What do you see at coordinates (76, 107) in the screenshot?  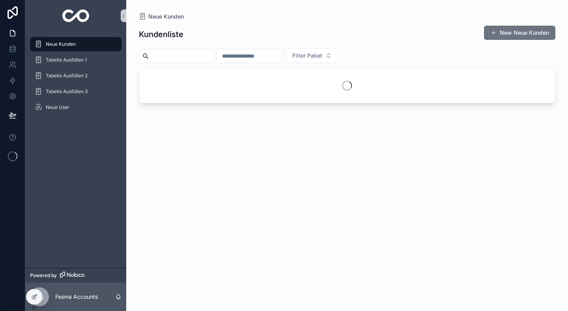 I see `a: Neue User` at bounding box center [76, 107].